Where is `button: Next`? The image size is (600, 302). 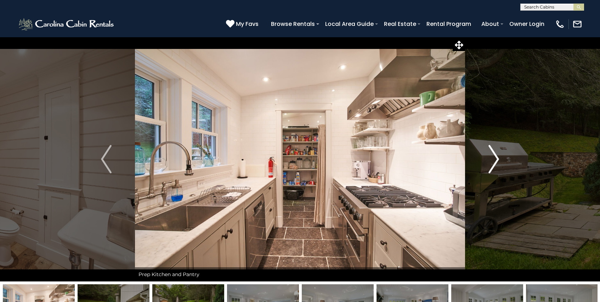 button: Next is located at coordinates (494, 159).